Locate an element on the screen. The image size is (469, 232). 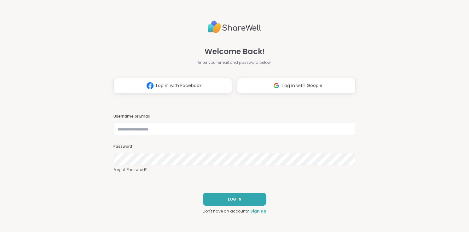
button: Log in with Facebook is located at coordinates (173, 86).